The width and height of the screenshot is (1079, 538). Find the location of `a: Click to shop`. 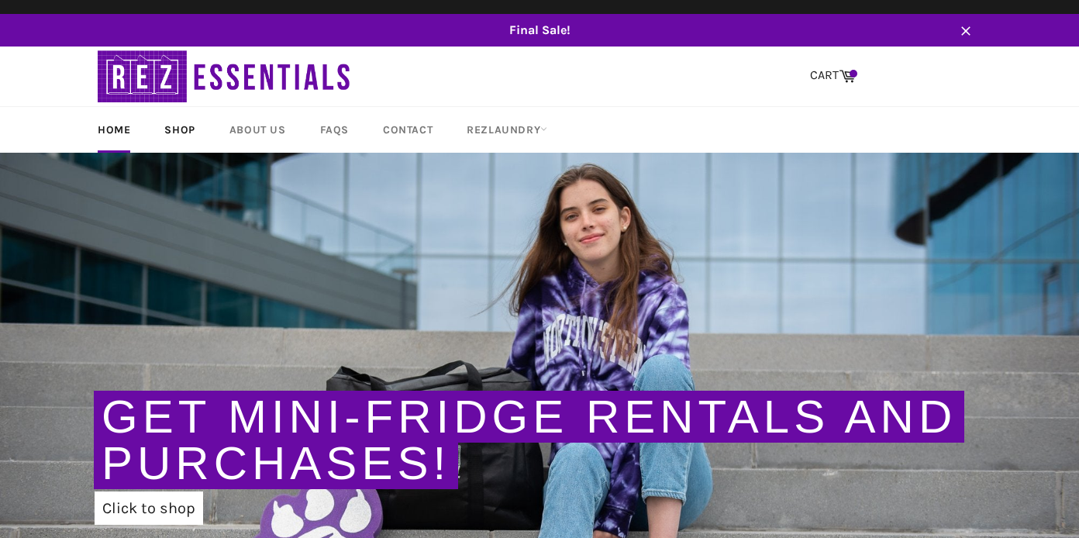

a: Click to shop is located at coordinates (149, 508).